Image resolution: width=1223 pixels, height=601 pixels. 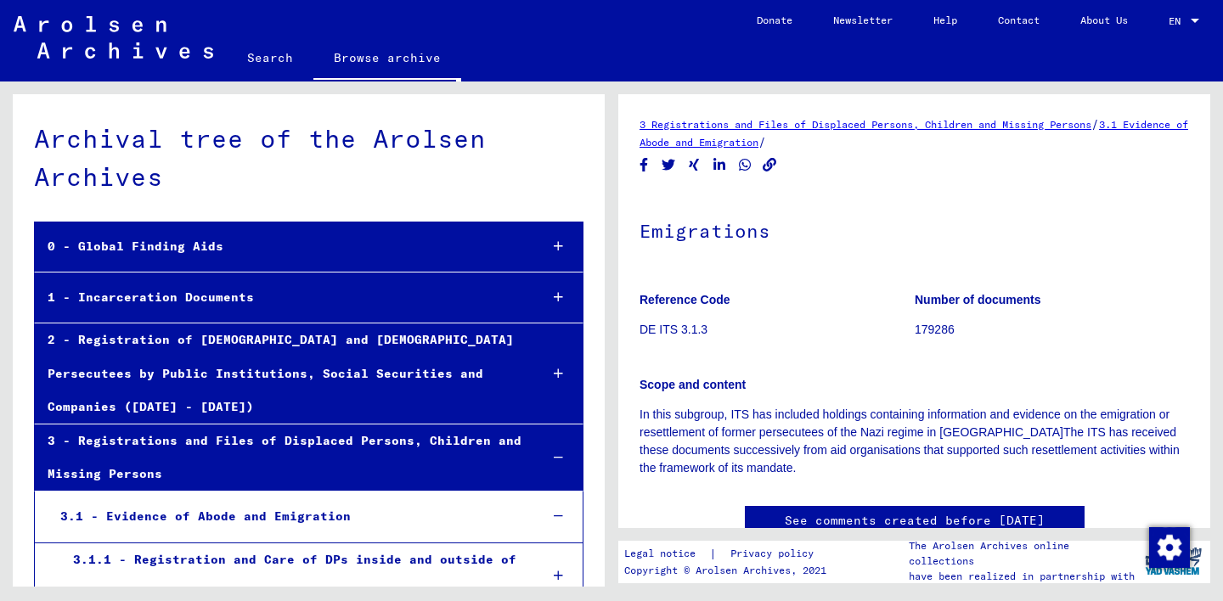 What do you see at coordinates (113, 37) in the screenshot?
I see `img: Arolsen_neg.svg` at bounding box center [113, 37].